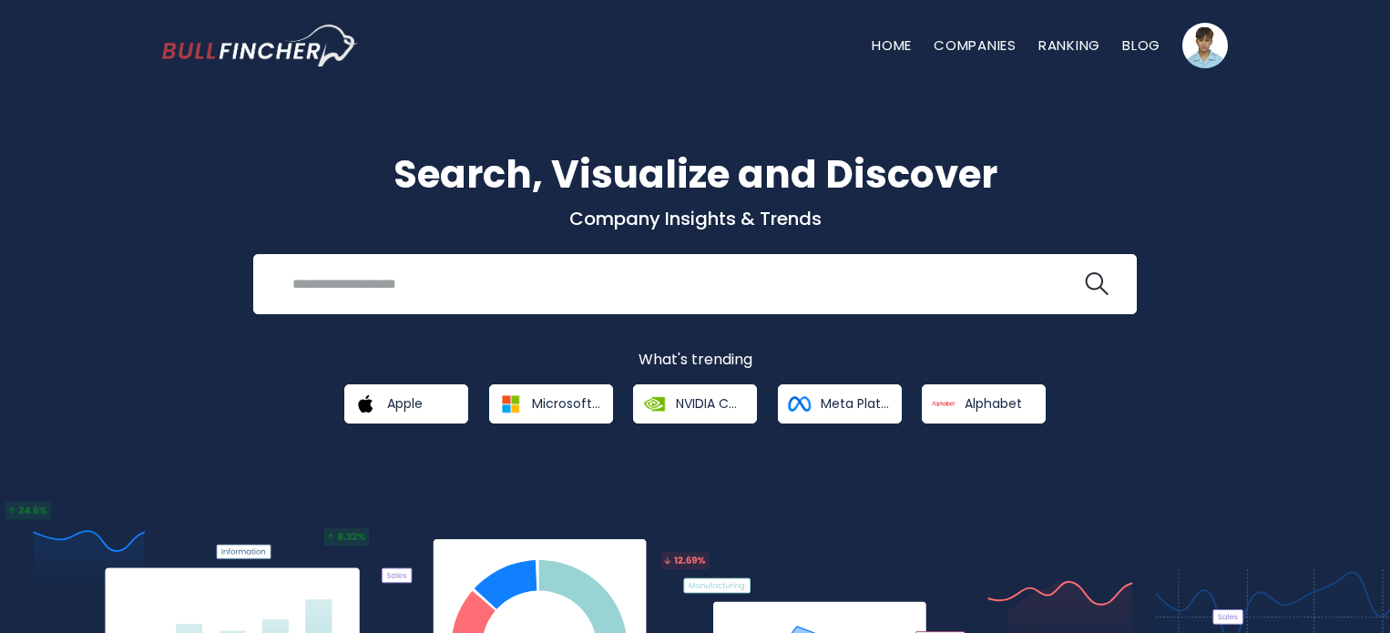 Image resolution: width=1390 pixels, height=633 pixels. What do you see at coordinates (695, 404) in the screenshot?
I see `a: NVIDIA Corporation` at bounding box center [695, 404].